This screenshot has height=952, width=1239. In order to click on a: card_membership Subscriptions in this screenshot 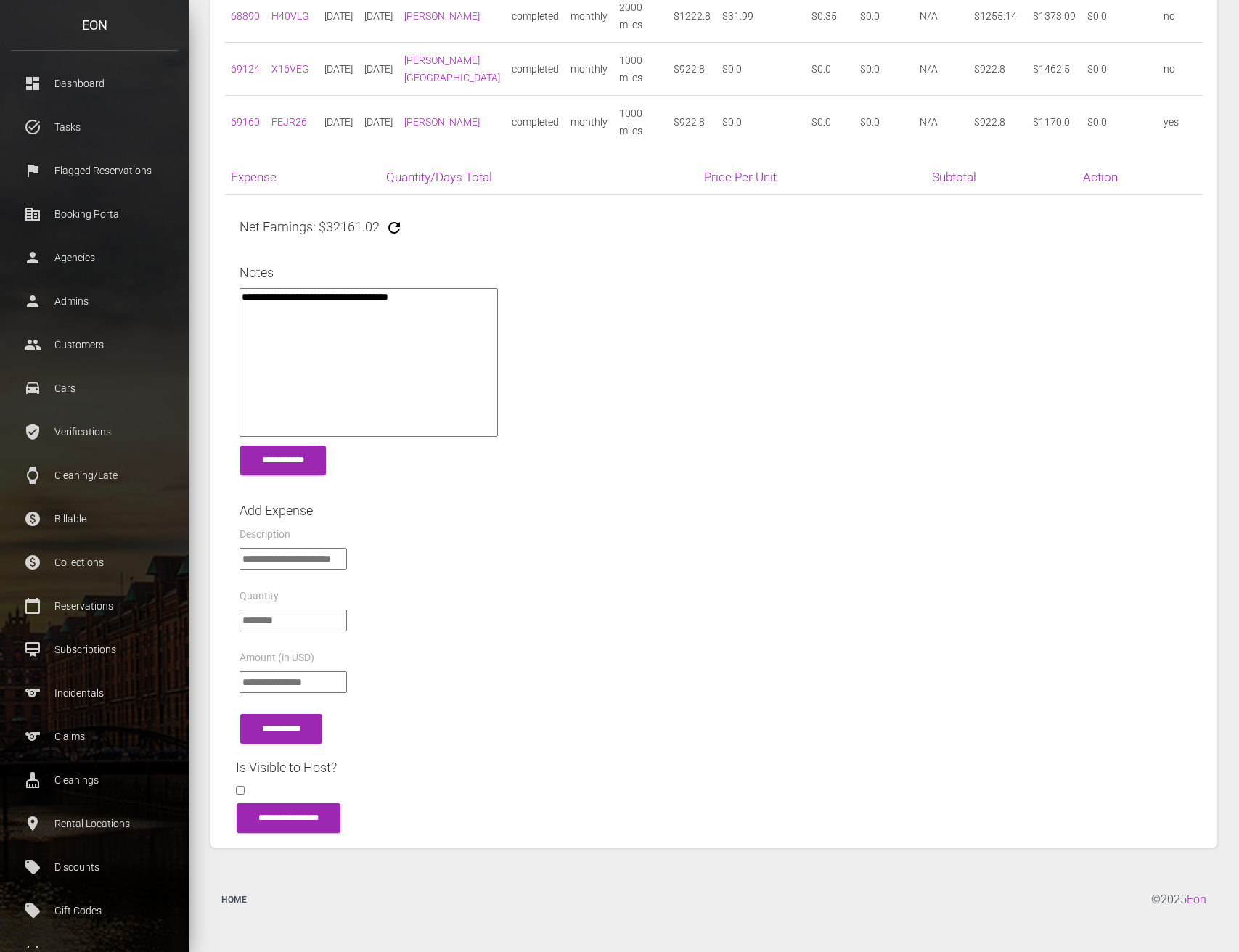, I will do `click(95, 650)`.